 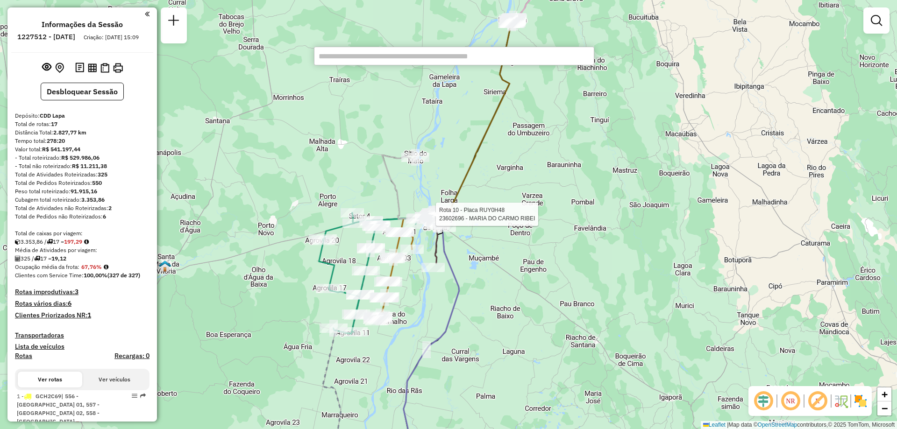 I want to click on a: Clique aqui para minimizar o painel, so click(x=147, y=14).